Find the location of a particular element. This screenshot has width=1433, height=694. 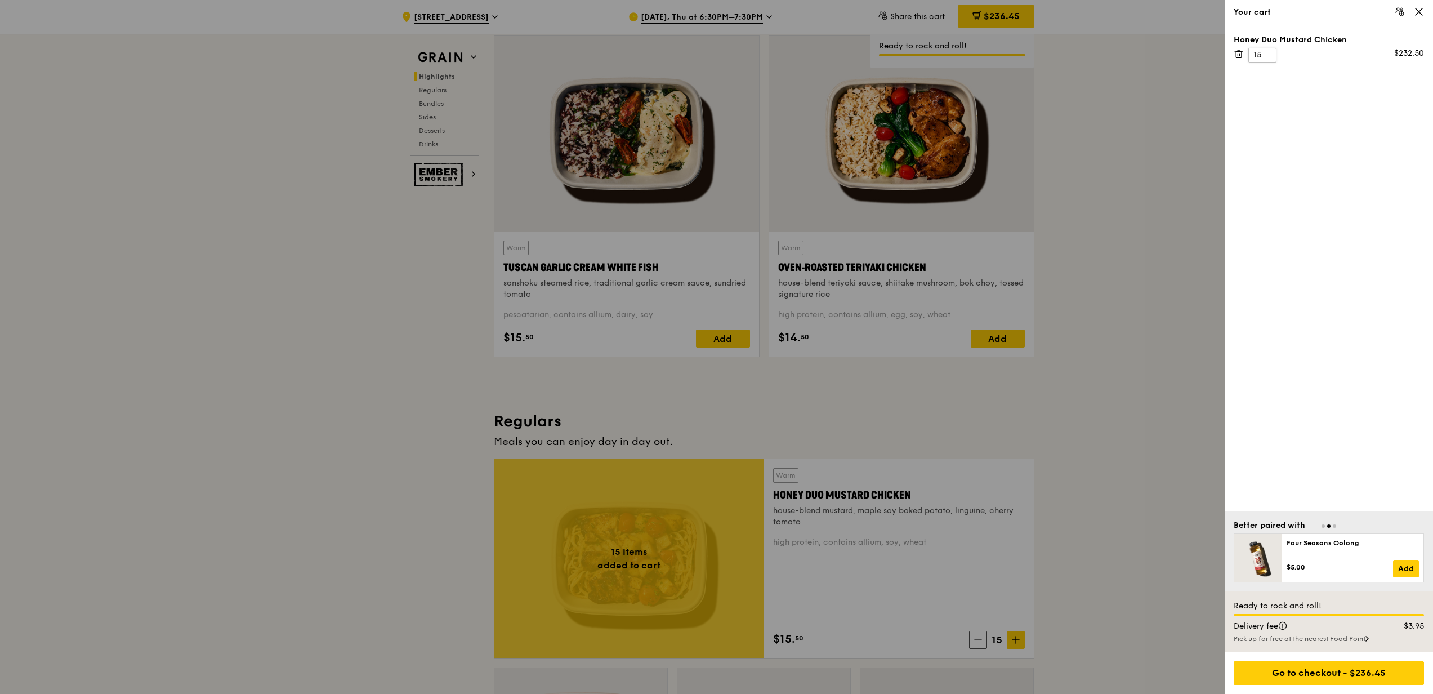

div: $5.00 is located at coordinates (1339, 567).